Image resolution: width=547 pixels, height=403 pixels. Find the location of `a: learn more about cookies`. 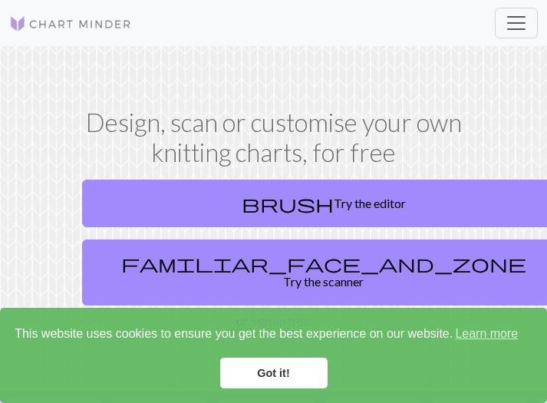

a: learn more about cookies is located at coordinates (486, 334).